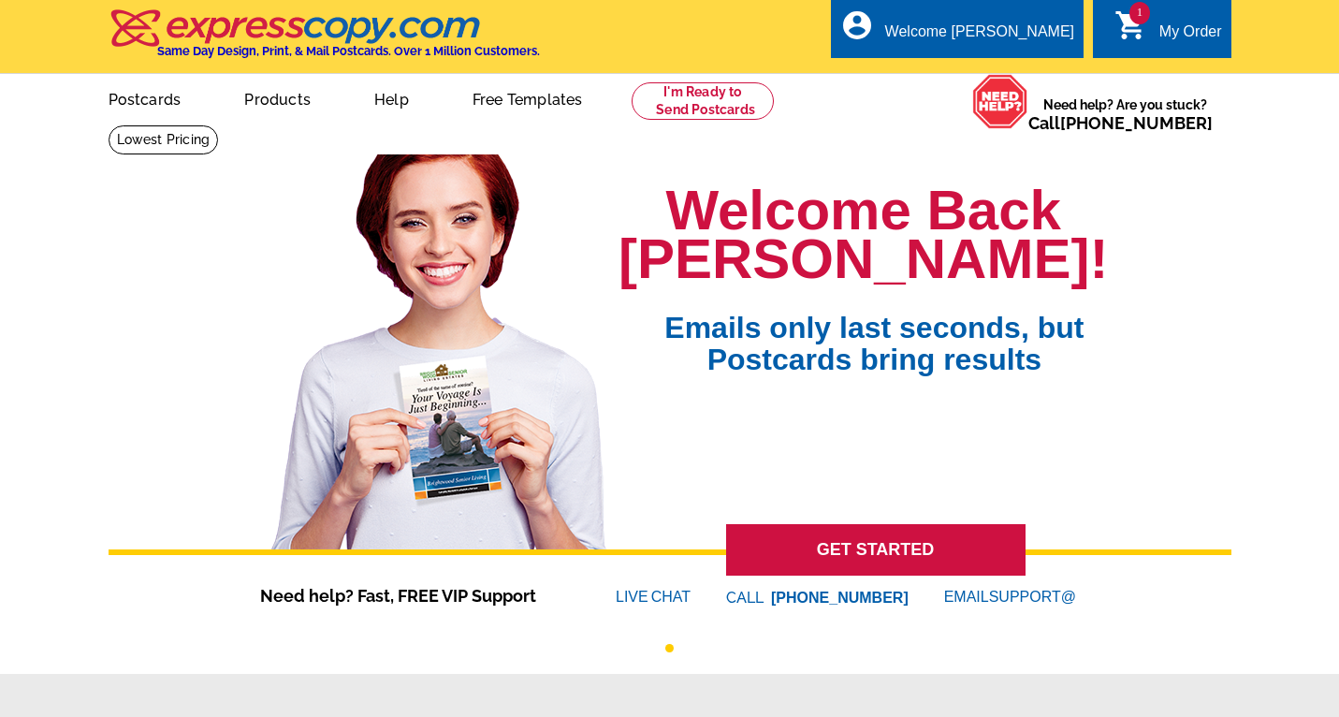  Describe the element at coordinates (145, 97) in the screenshot. I see `a: Postcards` at that location.